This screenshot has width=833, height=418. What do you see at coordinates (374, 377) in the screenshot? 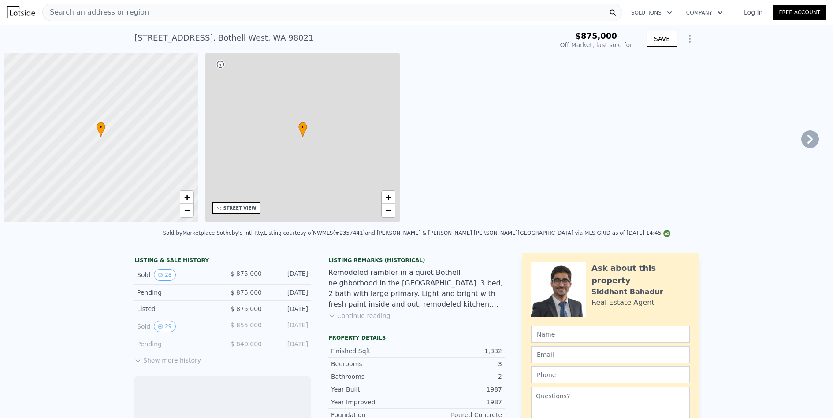
I see `div: Bathrooms` at bounding box center [374, 377].